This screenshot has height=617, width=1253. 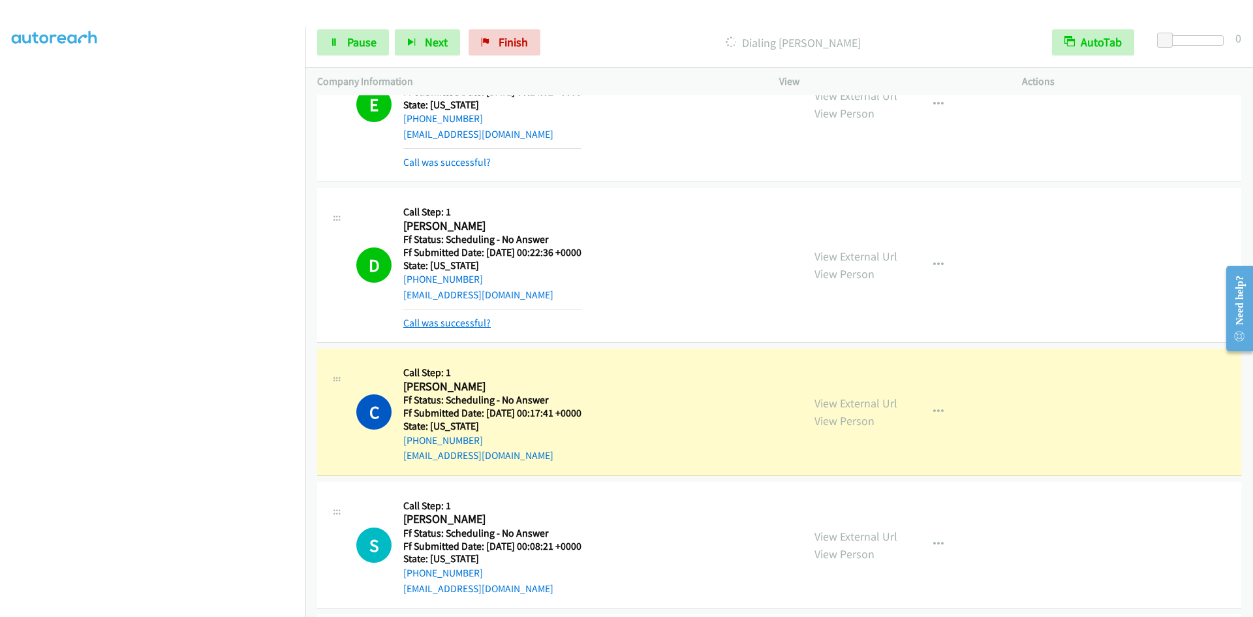 What do you see at coordinates (427, 42) in the screenshot?
I see `button: Next` at bounding box center [427, 42].